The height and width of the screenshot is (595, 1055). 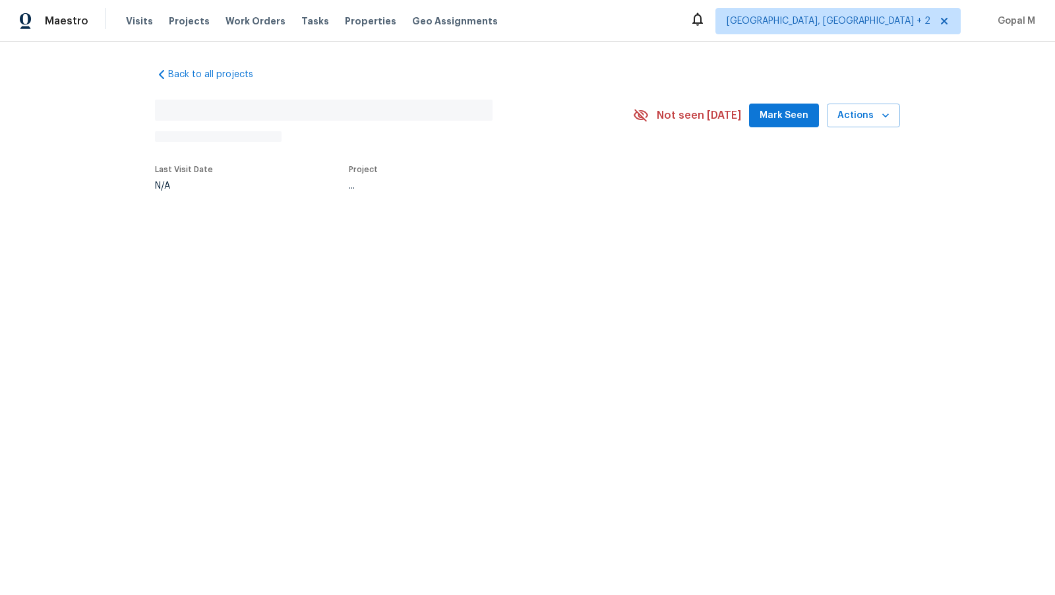 What do you see at coordinates (363, 169) in the screenshot?
I see `span: Project` at bounding box center [363, 169].